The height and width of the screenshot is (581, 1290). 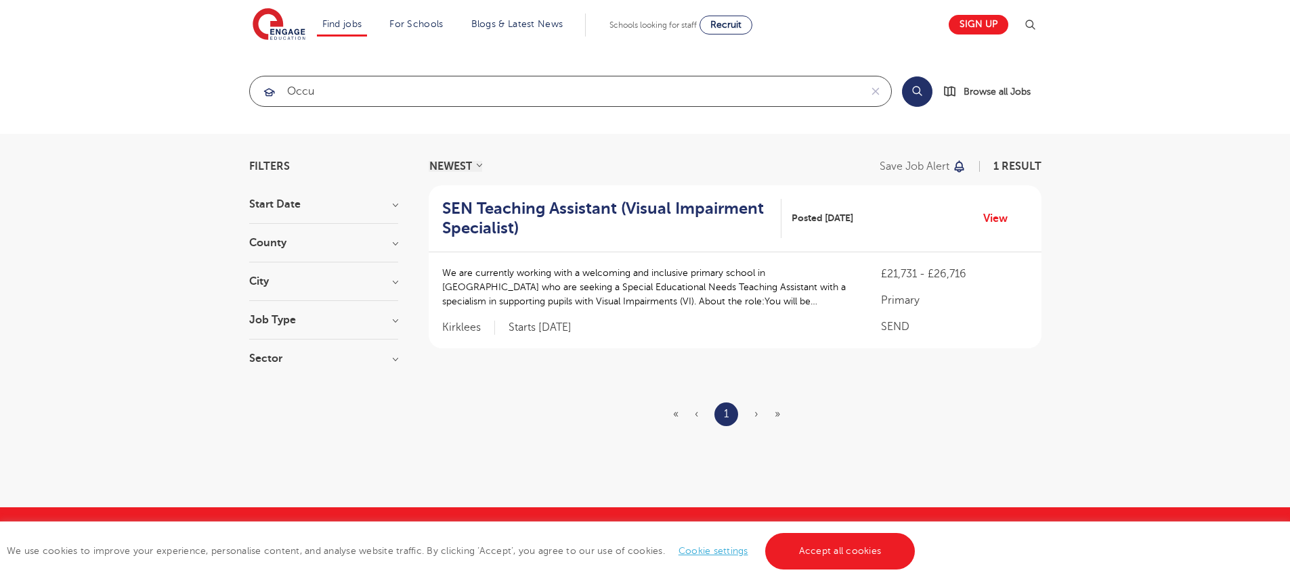 I want to click on a: Recruit, so click(x=726, y=25).